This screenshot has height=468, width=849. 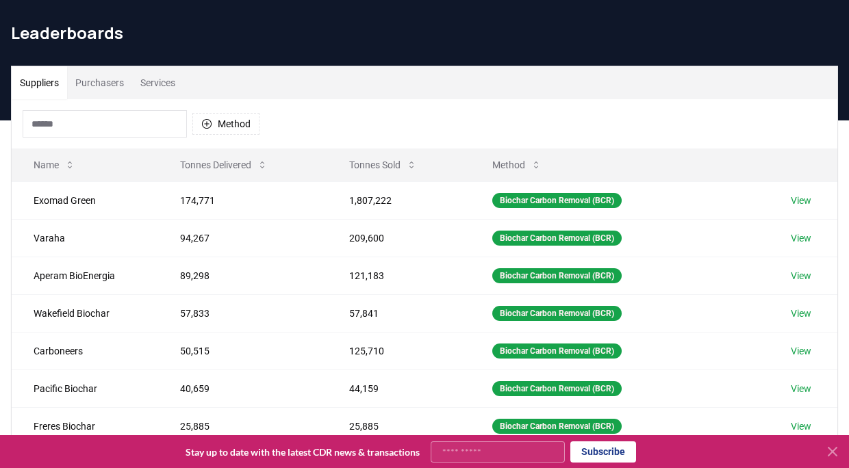 I want to click on td: 40,659, so click(x=242, y=388).